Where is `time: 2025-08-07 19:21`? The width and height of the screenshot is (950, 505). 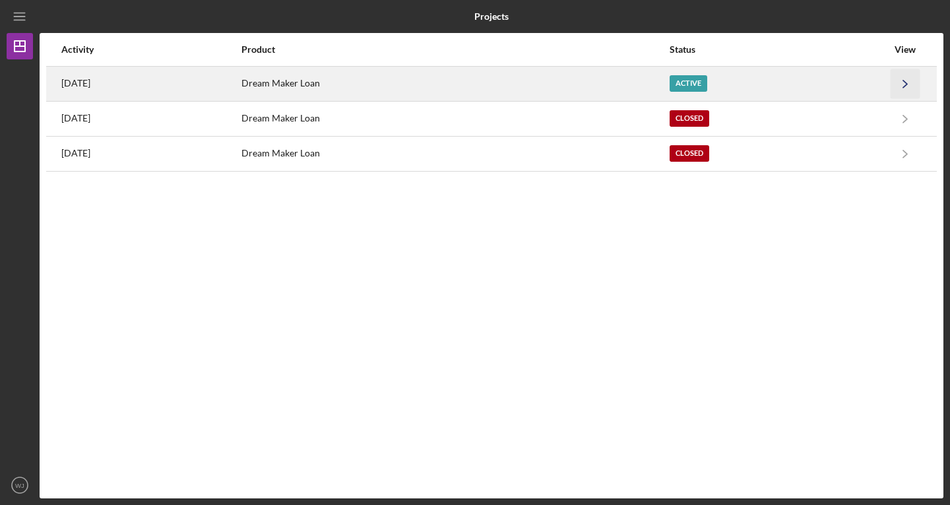
time: 2025-08-07 19:21 is located at coordinates (76, 83).